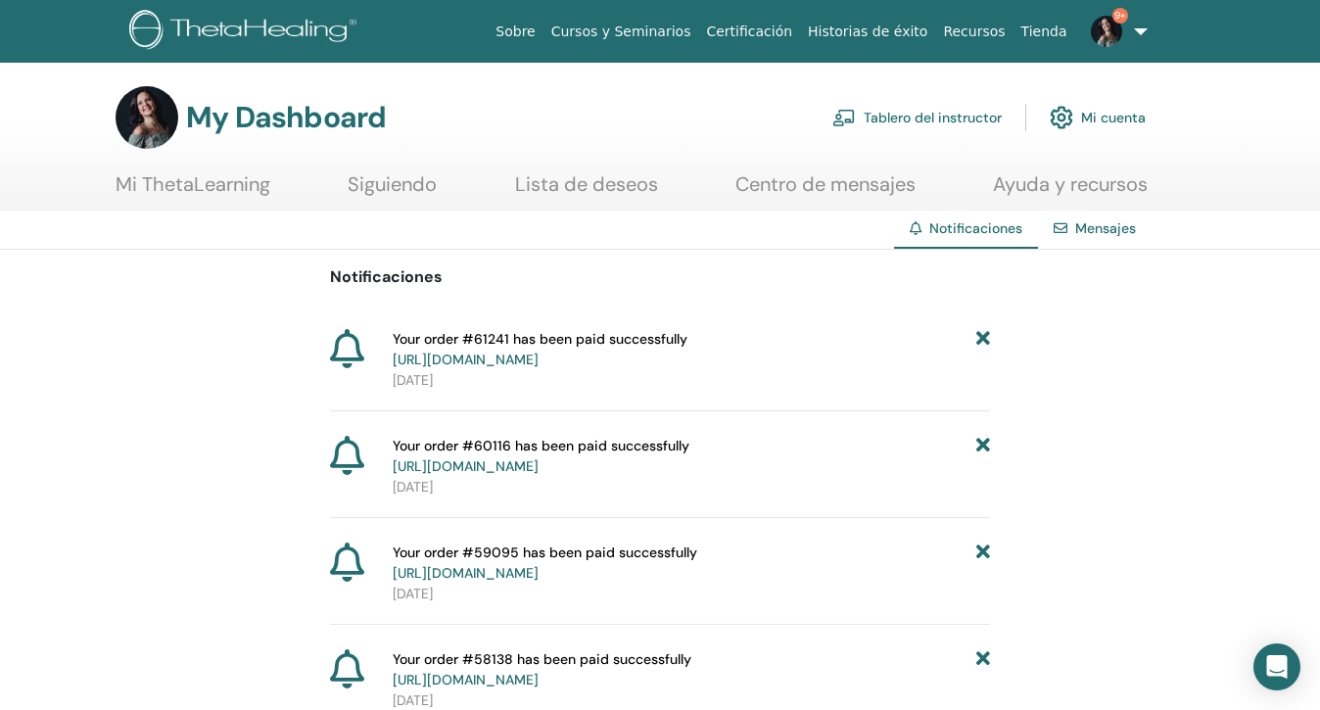 The width and height of the screenshot is (1320, 710). I want to click on a: Lista de deseos, so click(586, 191).